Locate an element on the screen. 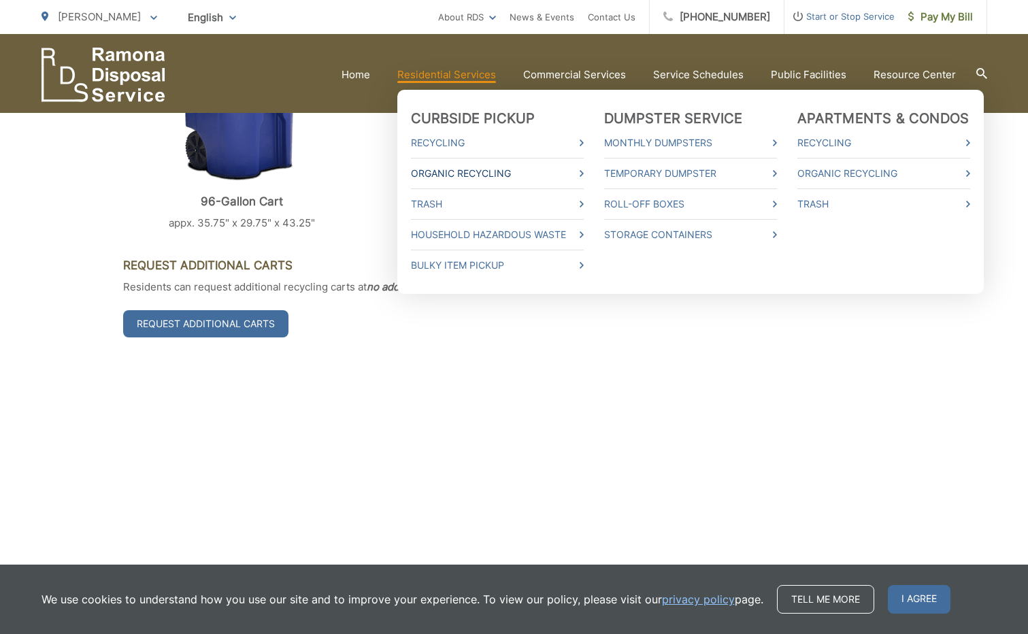 The image size is (1028, 634). a: Contact Us is located at coordinates (612, 17).